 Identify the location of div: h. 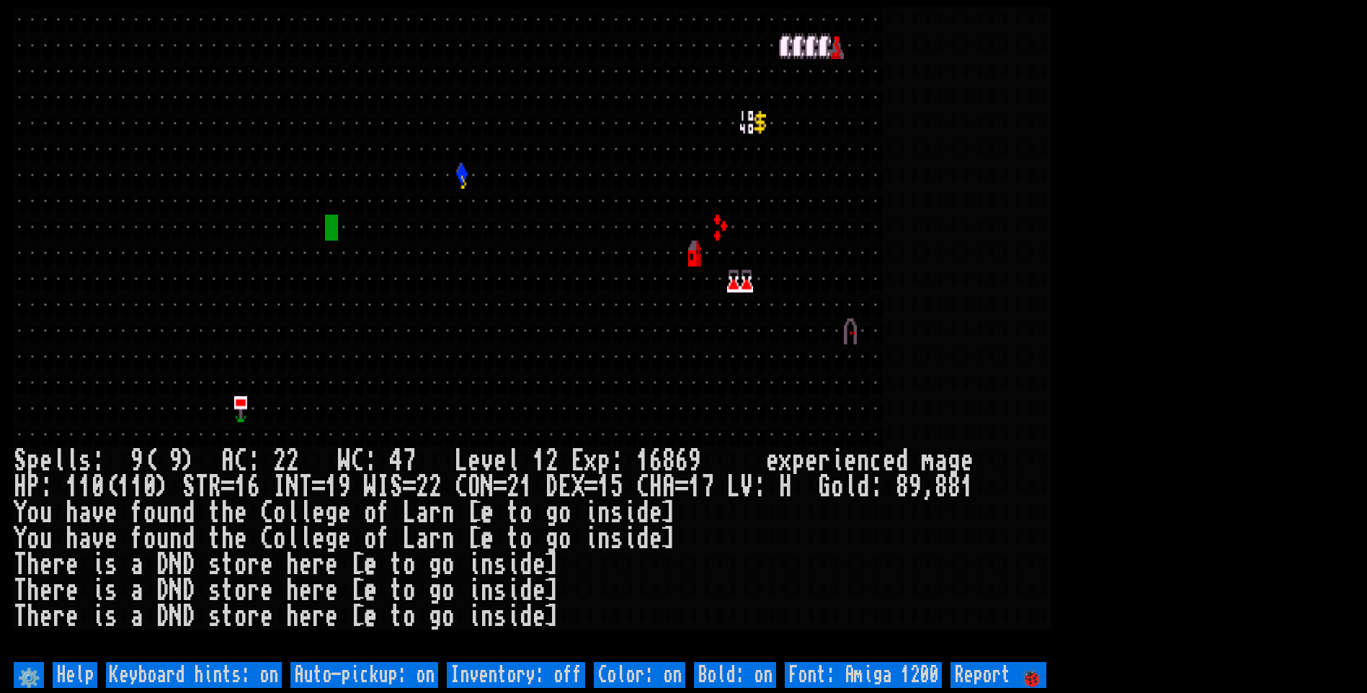
(228, 513).